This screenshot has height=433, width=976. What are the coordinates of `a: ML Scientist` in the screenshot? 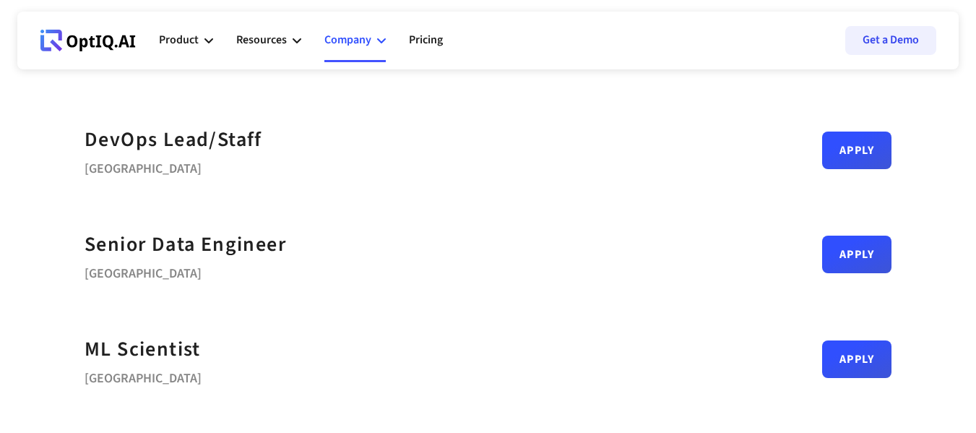 It's located at (142, 349).